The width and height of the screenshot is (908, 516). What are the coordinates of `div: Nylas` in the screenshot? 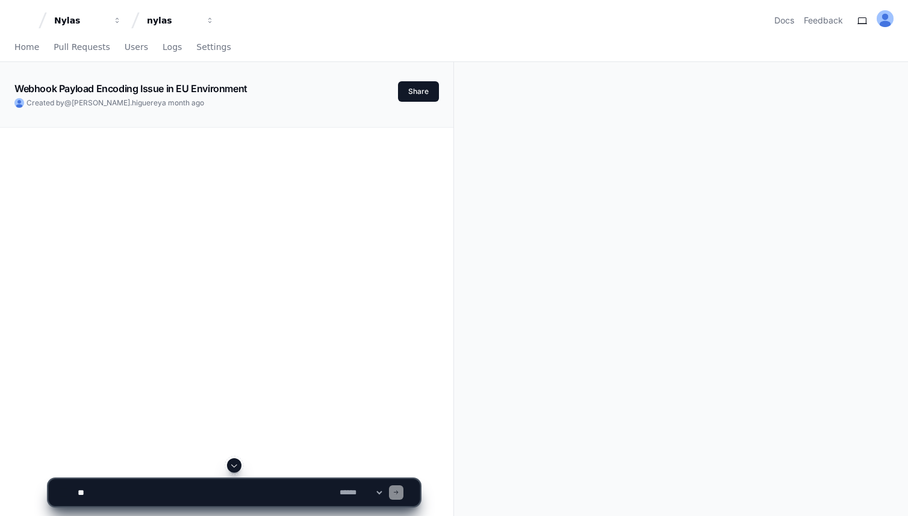 It's located at (80, 20).